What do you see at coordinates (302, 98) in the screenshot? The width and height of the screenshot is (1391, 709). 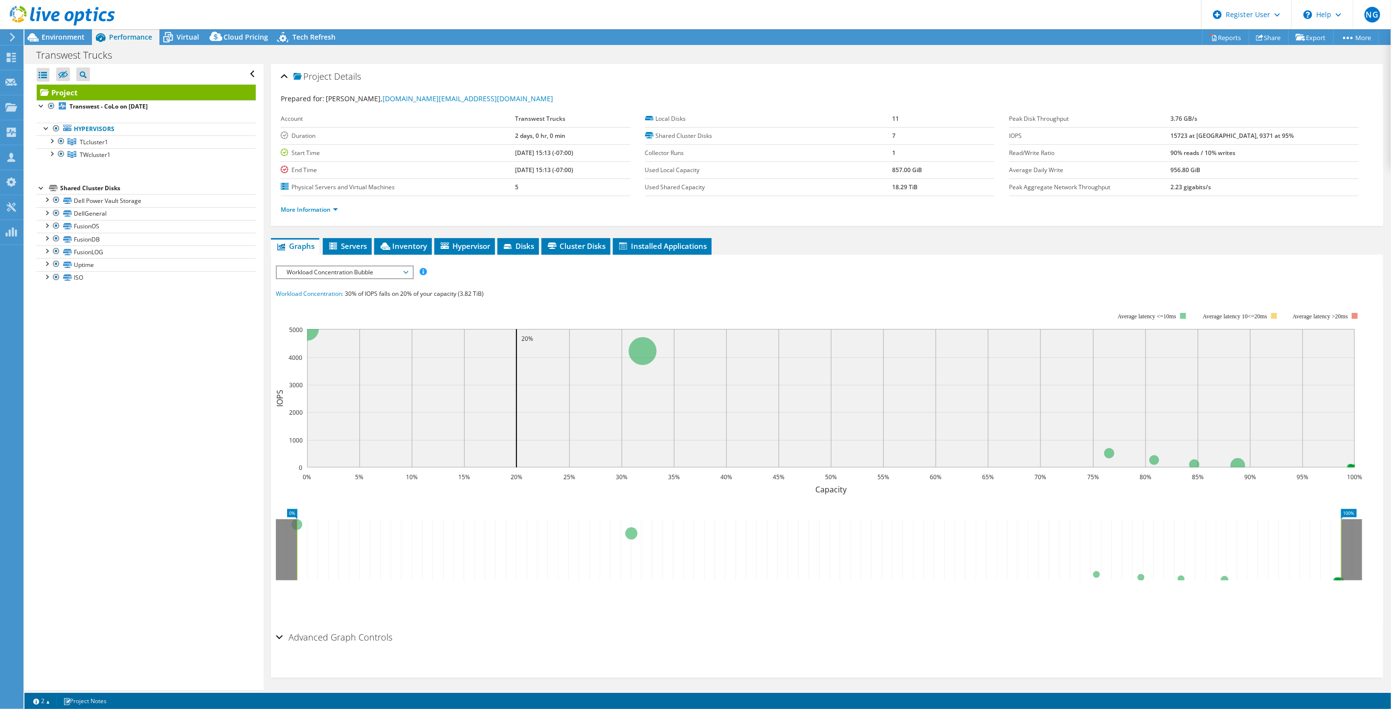 I see `label: Prepared for:` at bounding box center [302, 98].